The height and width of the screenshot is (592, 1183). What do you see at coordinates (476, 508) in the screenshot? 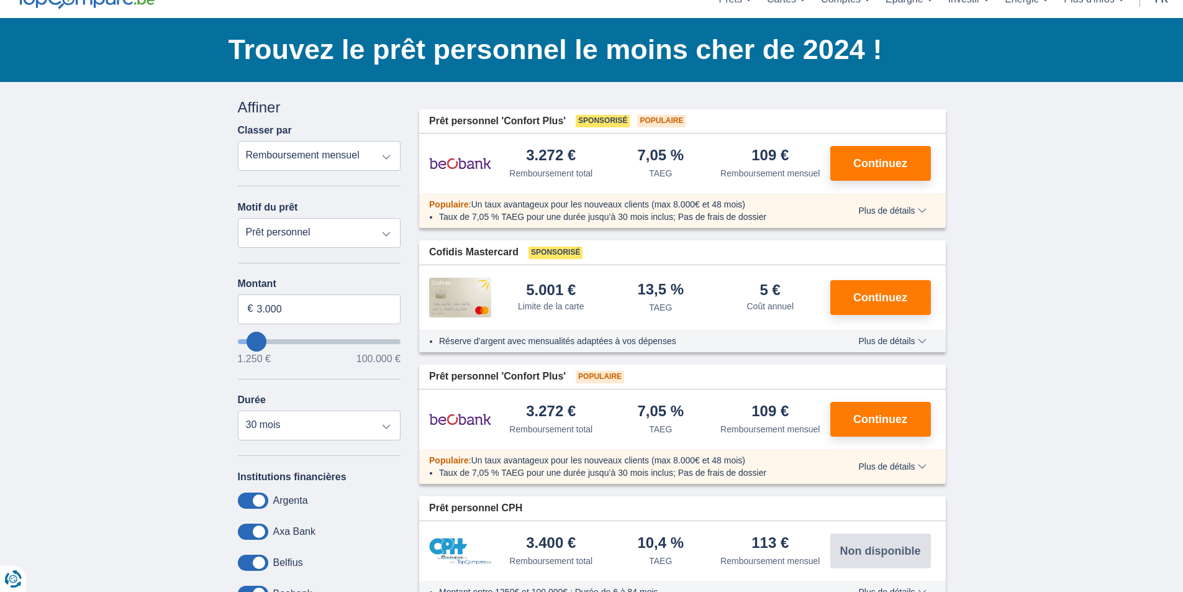
I see `span: Prêt personnel CPH` at bounding box center [476, 508].